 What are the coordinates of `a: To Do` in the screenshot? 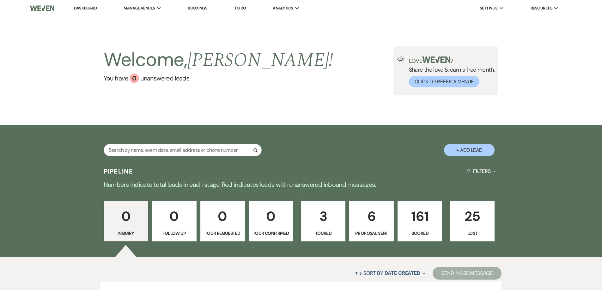 It's located at (240, 8).